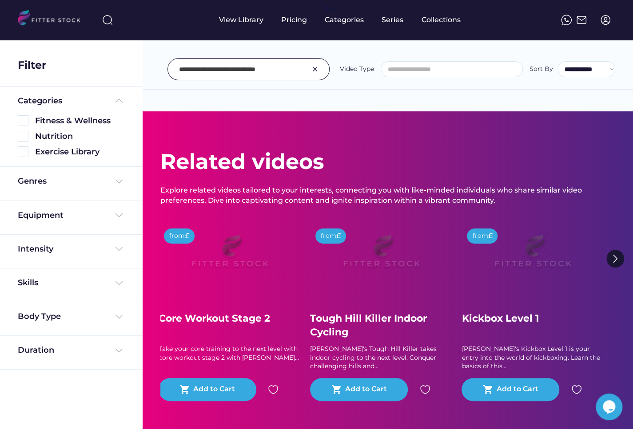  I want to click on img: Group%201000002326.svg, so click(315, 69).